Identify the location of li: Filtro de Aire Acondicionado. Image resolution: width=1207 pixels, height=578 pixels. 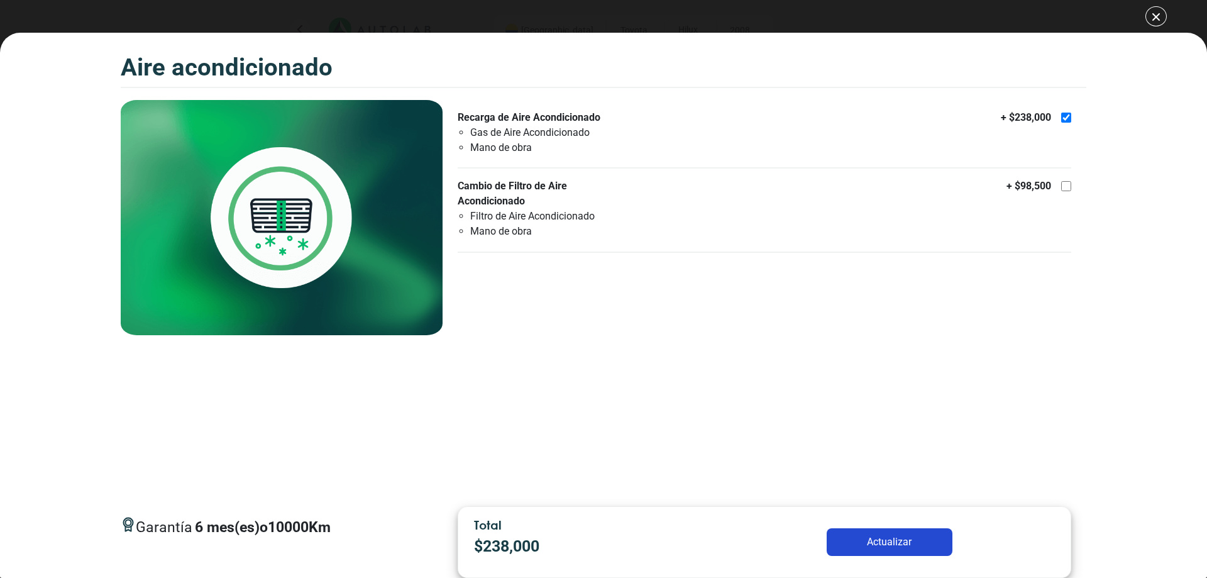
(536, 216).